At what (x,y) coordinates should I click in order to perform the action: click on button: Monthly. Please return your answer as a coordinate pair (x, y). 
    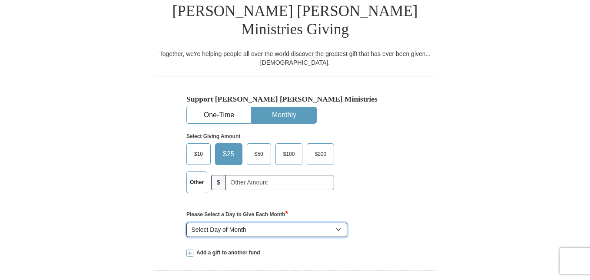
    Looking at the image, I should click on (284, 115).